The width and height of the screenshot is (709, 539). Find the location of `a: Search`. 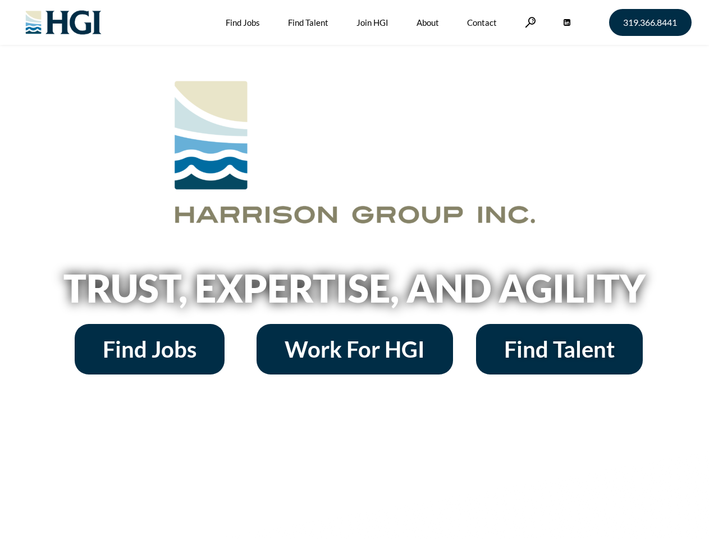

a: Search is located at coordinates (531, 22).